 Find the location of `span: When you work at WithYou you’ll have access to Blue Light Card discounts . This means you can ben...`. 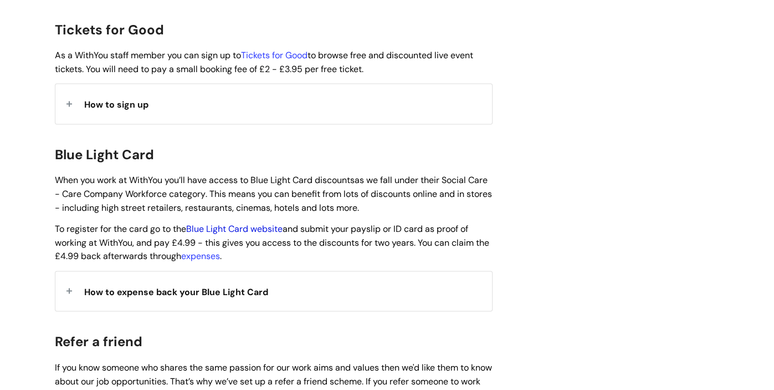

span: When you work at WithYou you’ll have access to Blue Light Card discounts . This means you can ben... is located at coordinates (273, 193).